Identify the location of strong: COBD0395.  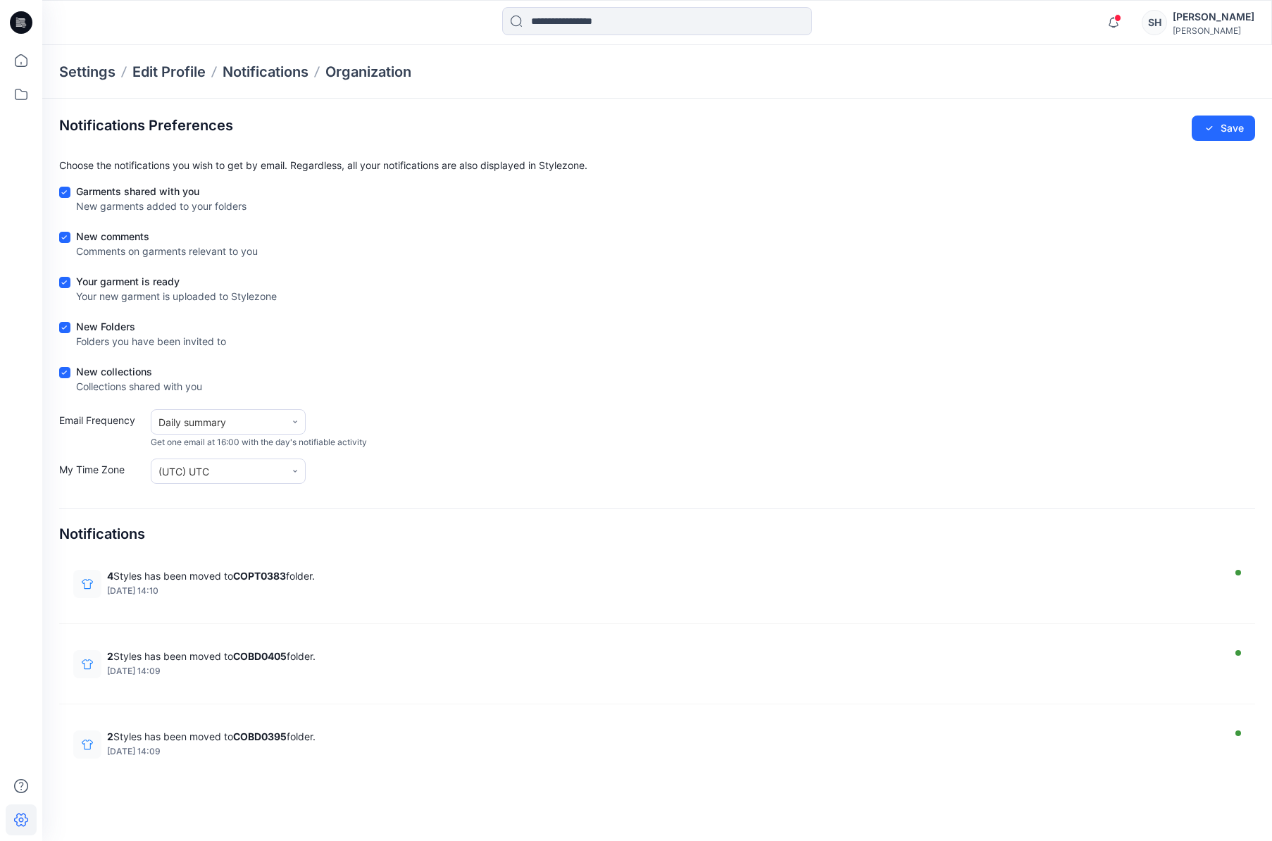
(260, 736).